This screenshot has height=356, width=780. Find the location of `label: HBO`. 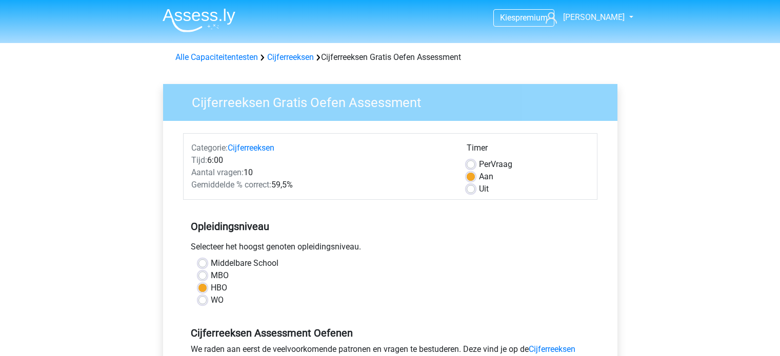

label: HBO is located at coordinates (219, 288).